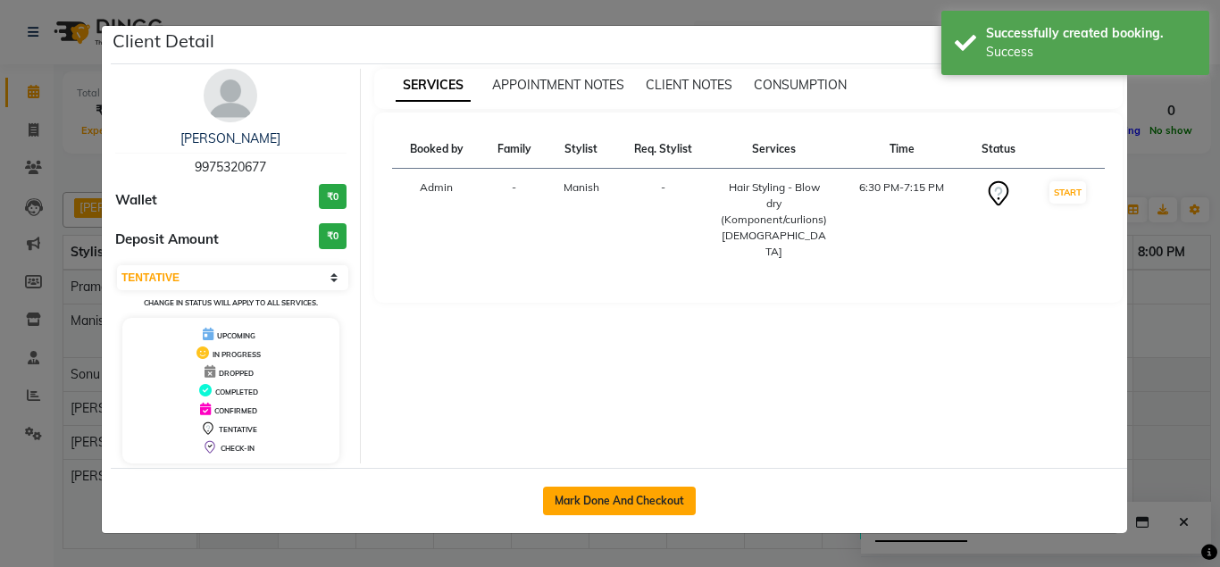 The image size is (1220, 567). What do you see at coordinates (514, 149) in the screenshot?
I see `th: Family` at bounding box center [514, 149].